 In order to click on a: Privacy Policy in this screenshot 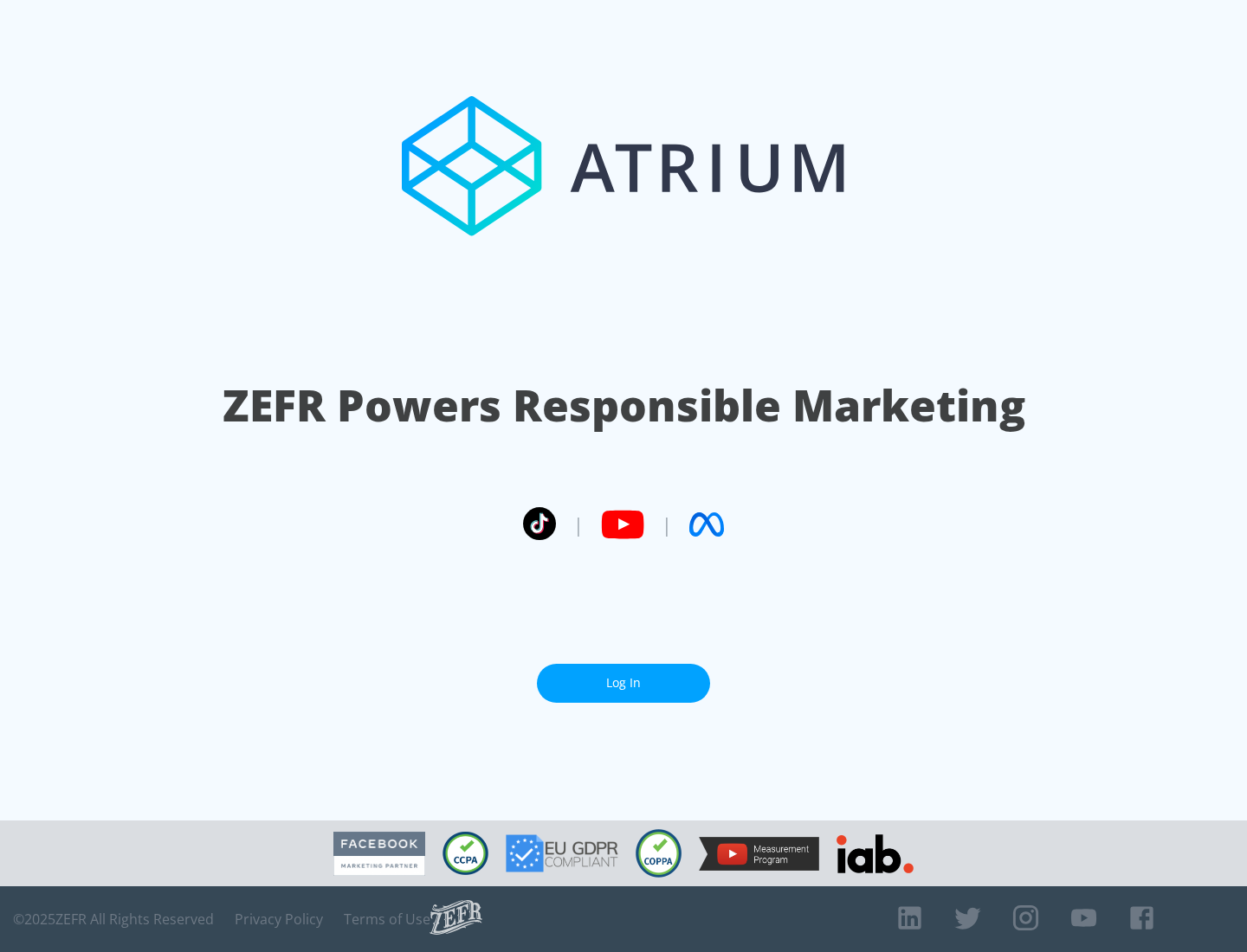, I will do `click(279, 919)`.